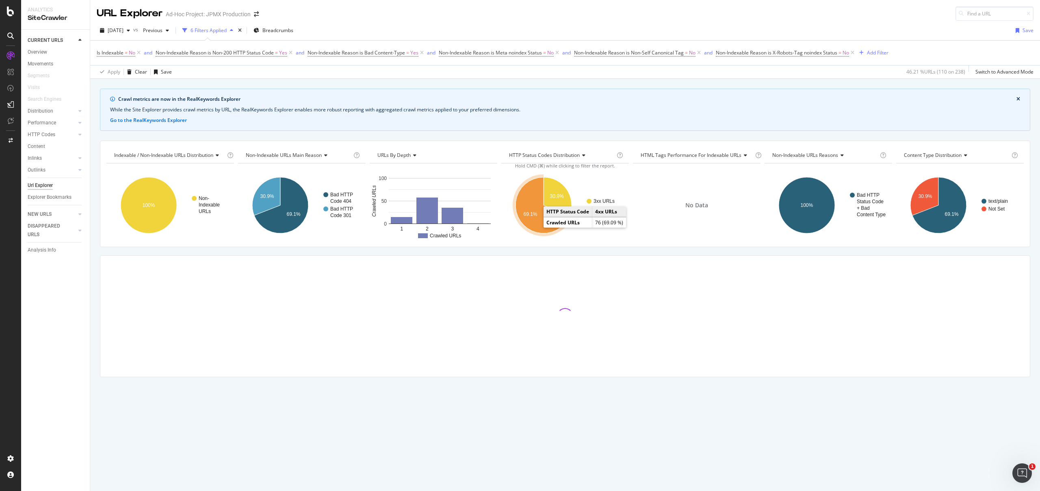  I want to click on text: 2, so click(427, 229).